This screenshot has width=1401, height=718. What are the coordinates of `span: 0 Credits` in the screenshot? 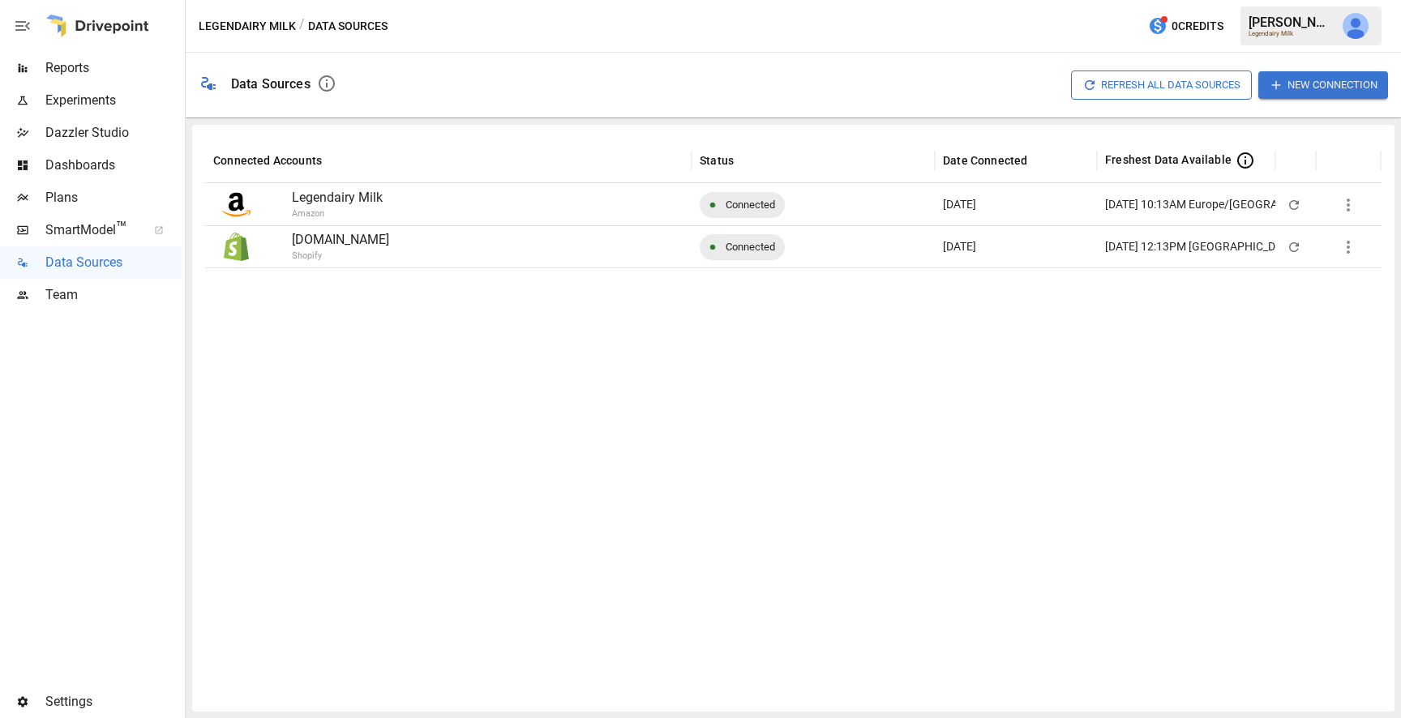 It's located at (1197, 26).